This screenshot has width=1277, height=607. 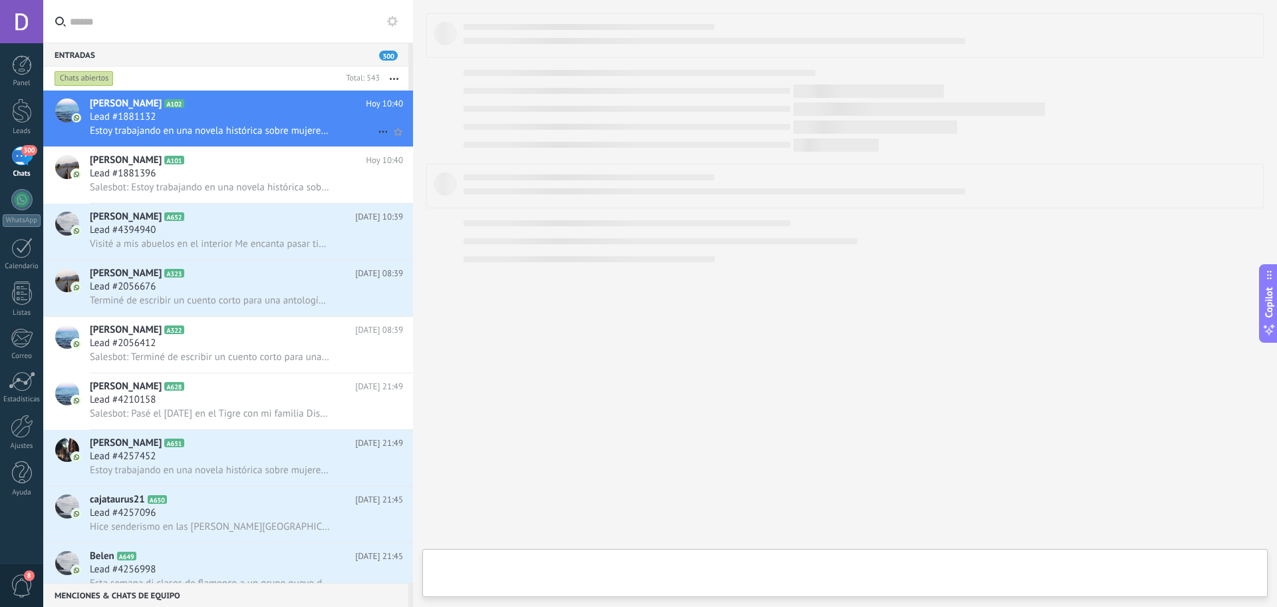 What do you see at coordinates (22, 356) in the screenshot?
I see `div: Correo` at bounding box center [22, 356].